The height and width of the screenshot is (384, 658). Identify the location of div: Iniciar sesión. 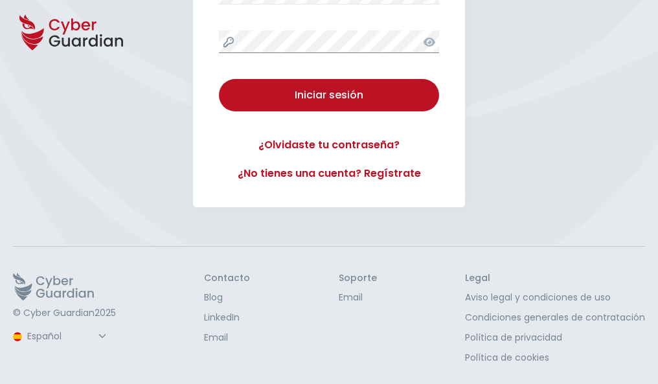
(329, 95).